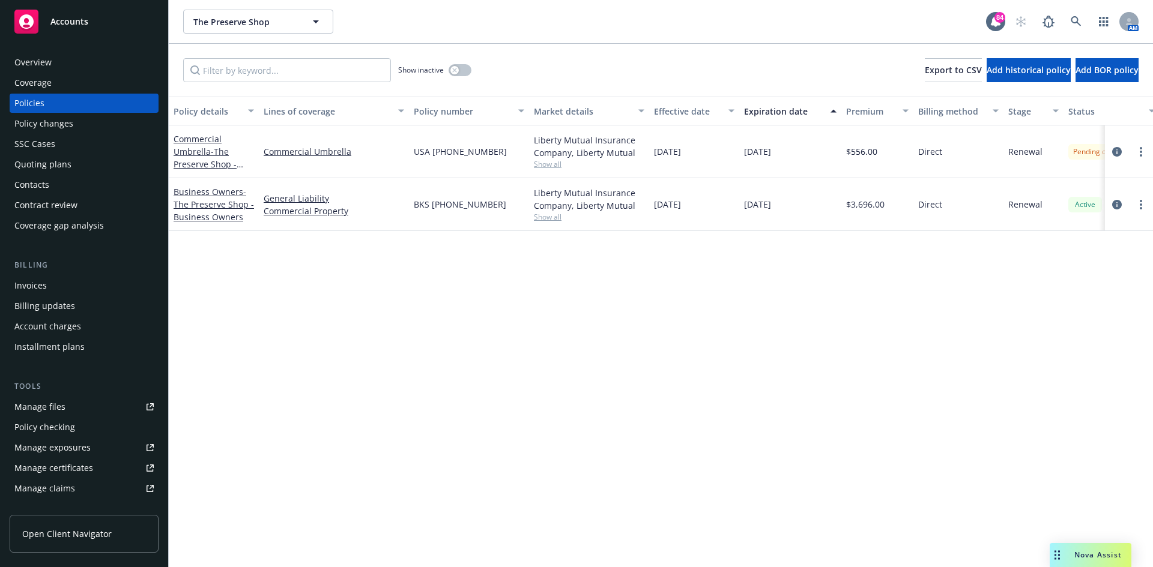  What do you see at coordinates (84, 83) in the screenshot?
I see `a: Coverage` at bounding box center [84, 83].